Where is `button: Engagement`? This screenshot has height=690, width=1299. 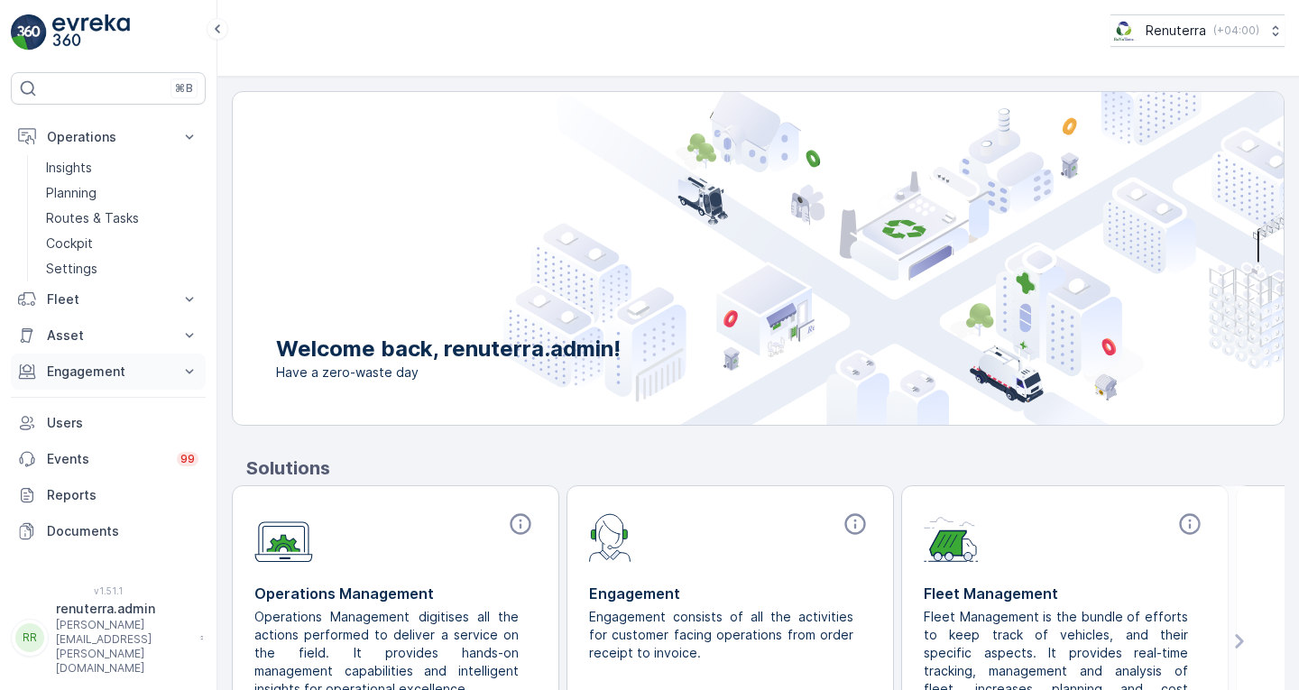
button: Engagement is located at coordinates (108, 372).